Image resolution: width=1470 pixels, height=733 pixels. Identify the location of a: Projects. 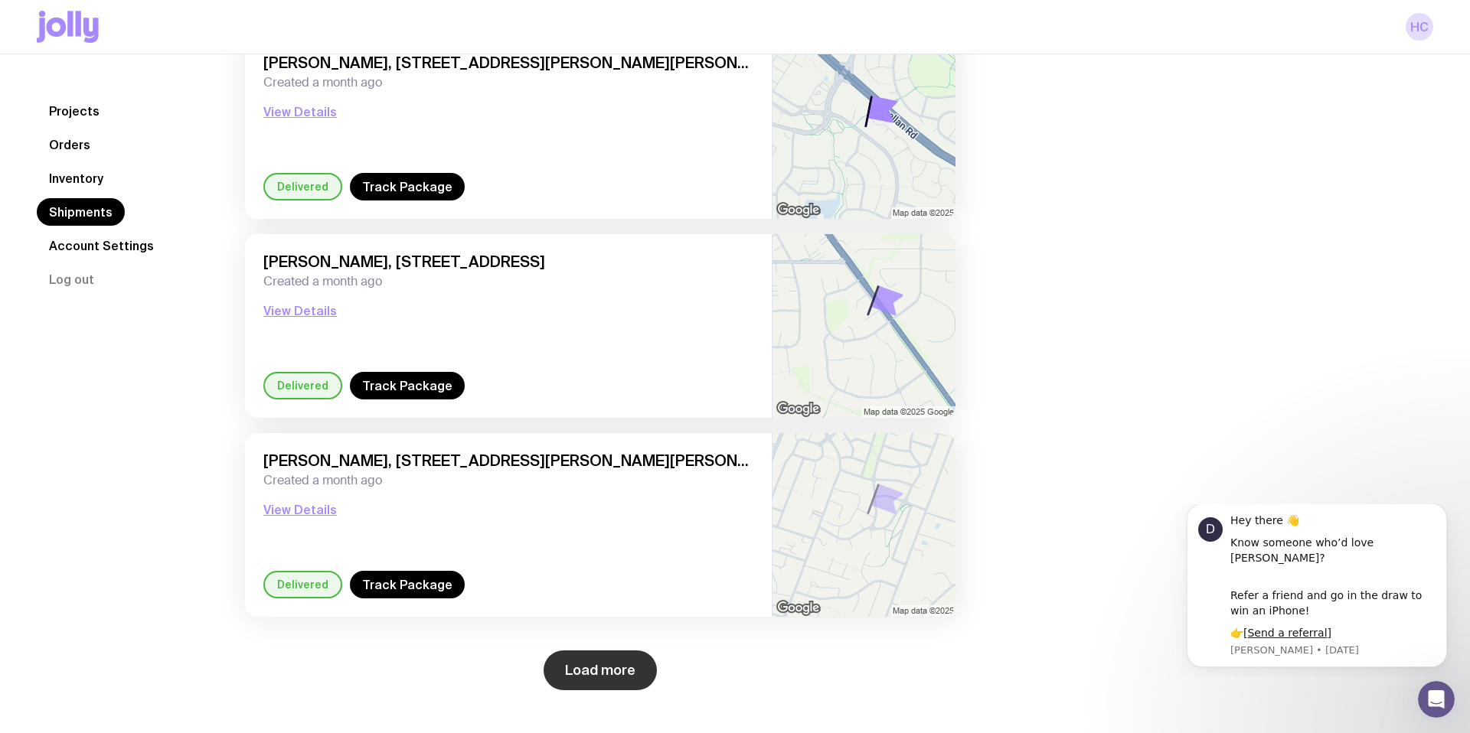
(74, 111).